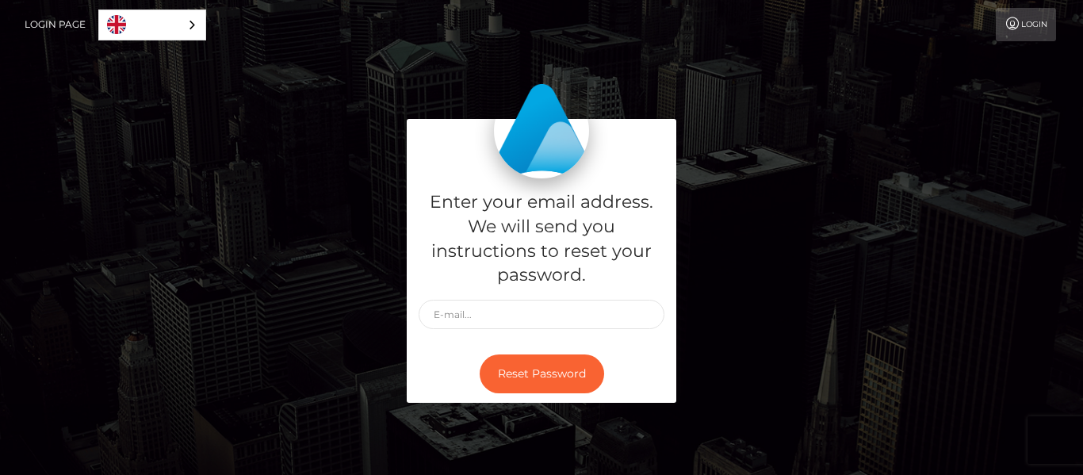  I want to click on a: Login Page, so click(55, 25).